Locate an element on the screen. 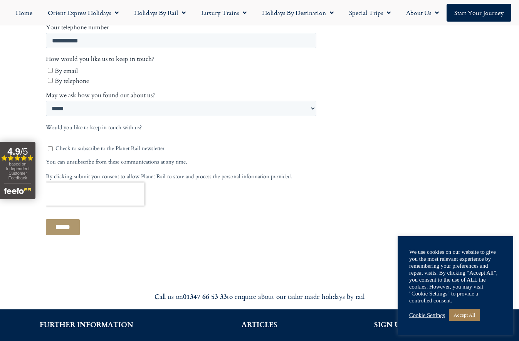  div: We use cookies on our website to give you the most relevant experience by remembering your prefer... is located at coordinates (456, 276).